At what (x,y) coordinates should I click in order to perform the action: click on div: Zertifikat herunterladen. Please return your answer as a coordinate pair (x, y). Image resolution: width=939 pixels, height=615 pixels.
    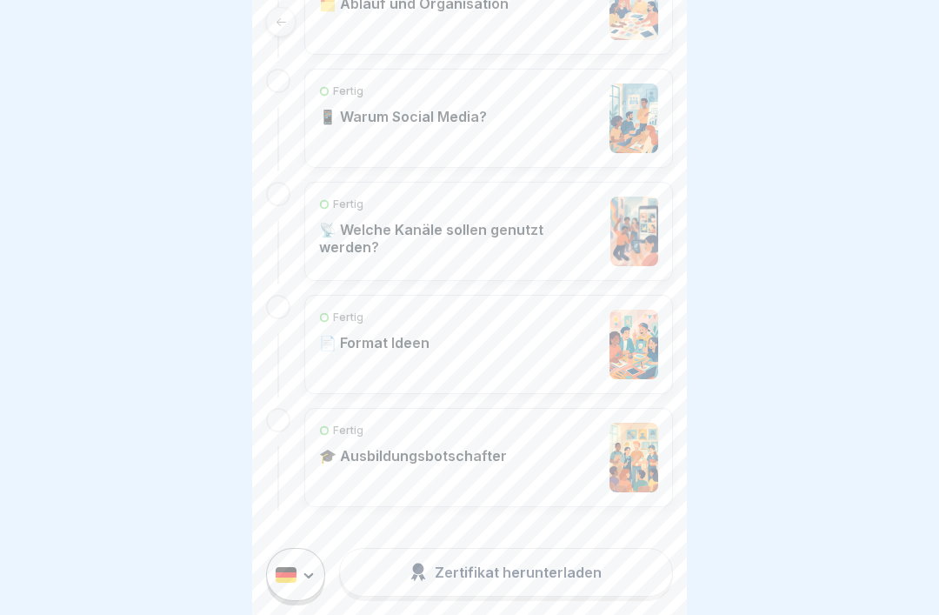
    Looking at the image, I should click on (506, 572).